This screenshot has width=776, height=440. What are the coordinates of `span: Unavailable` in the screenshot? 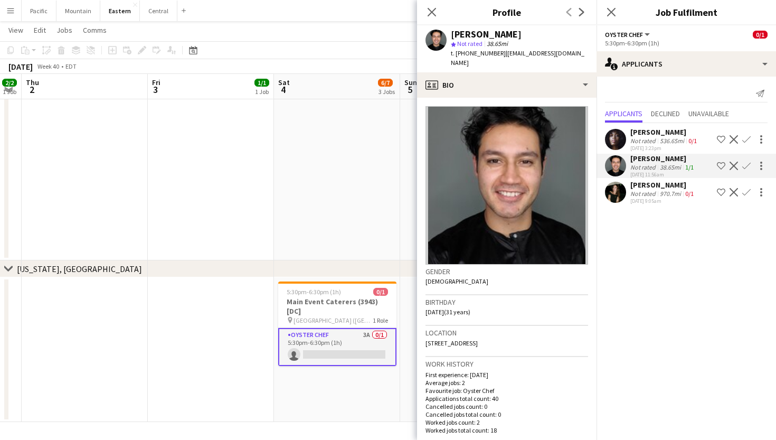 It's located at (709, 114).